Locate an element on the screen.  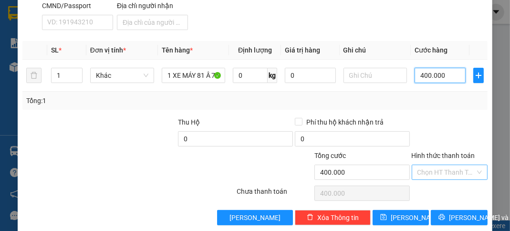
span: save is located at coordinates (383, 217).